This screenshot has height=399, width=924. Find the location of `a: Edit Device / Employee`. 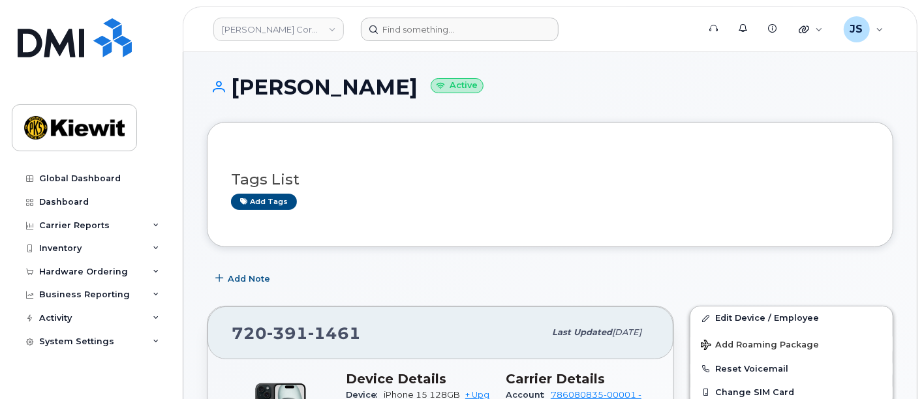

a: Edit Device / Employee is located at coordinates (791, 318).